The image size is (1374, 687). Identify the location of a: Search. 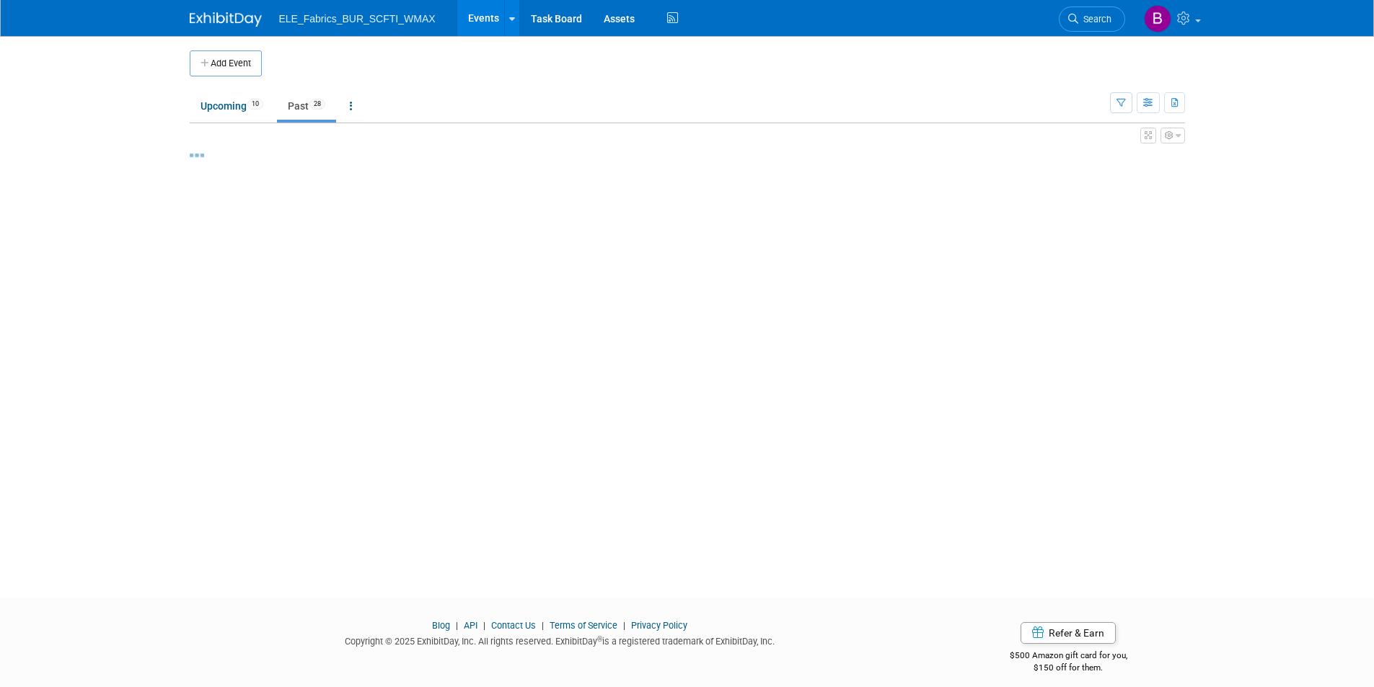
(1092, 19).